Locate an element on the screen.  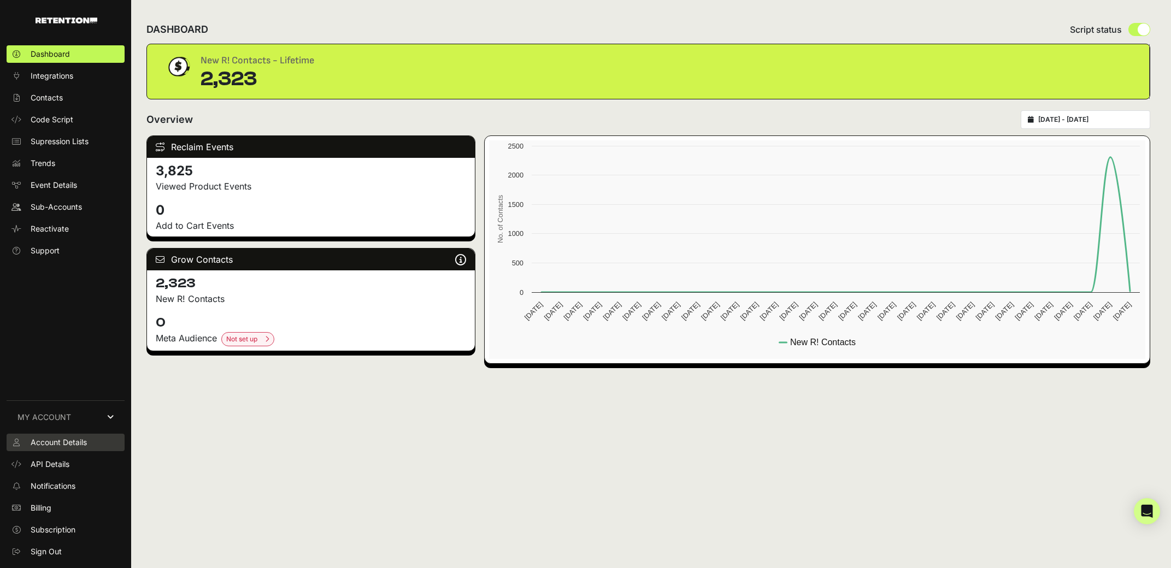
span: API Details is located at coordinates (50, 464).